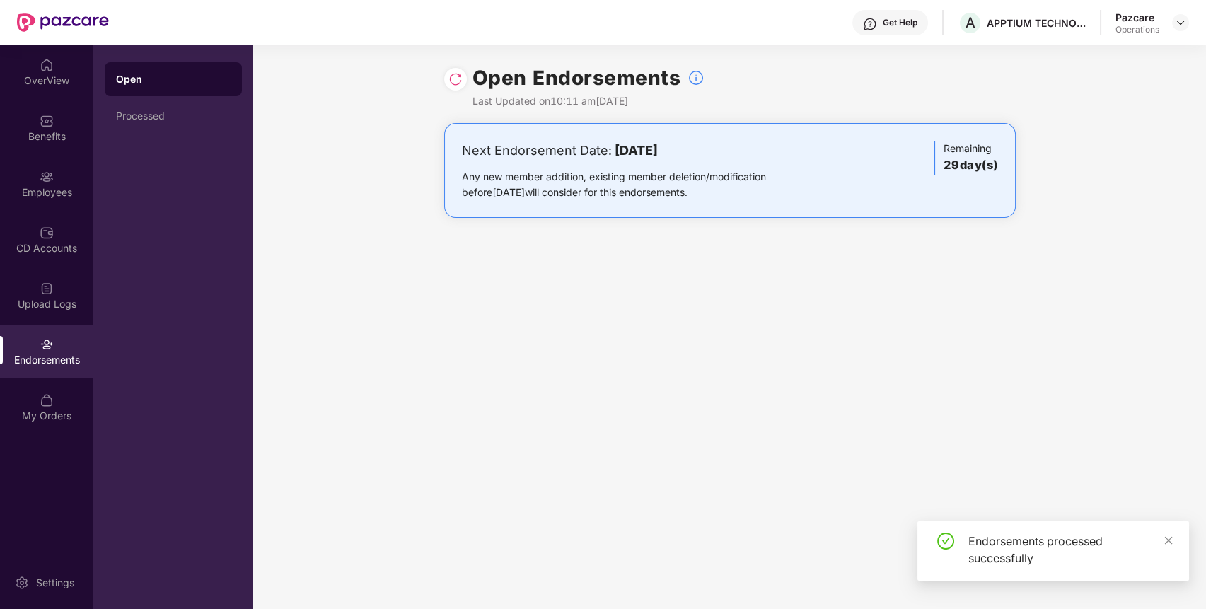 This screenshot has width=1206, height=609. I want to click on span: A, so click(971, 23).